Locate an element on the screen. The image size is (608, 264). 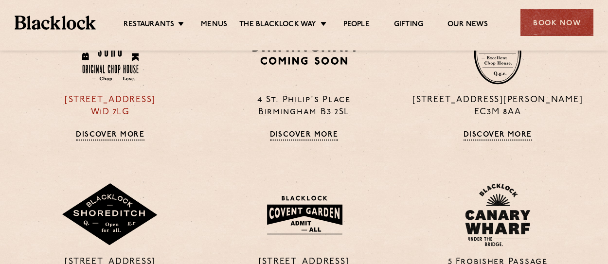
img: Shoreditch-stamp-v2-default.svg is located at coordinates (110, 215).